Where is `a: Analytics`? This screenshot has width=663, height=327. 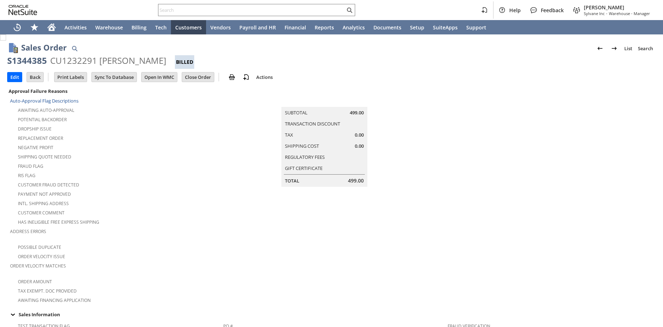 a: Analytics is located at coordinates (354, 27).